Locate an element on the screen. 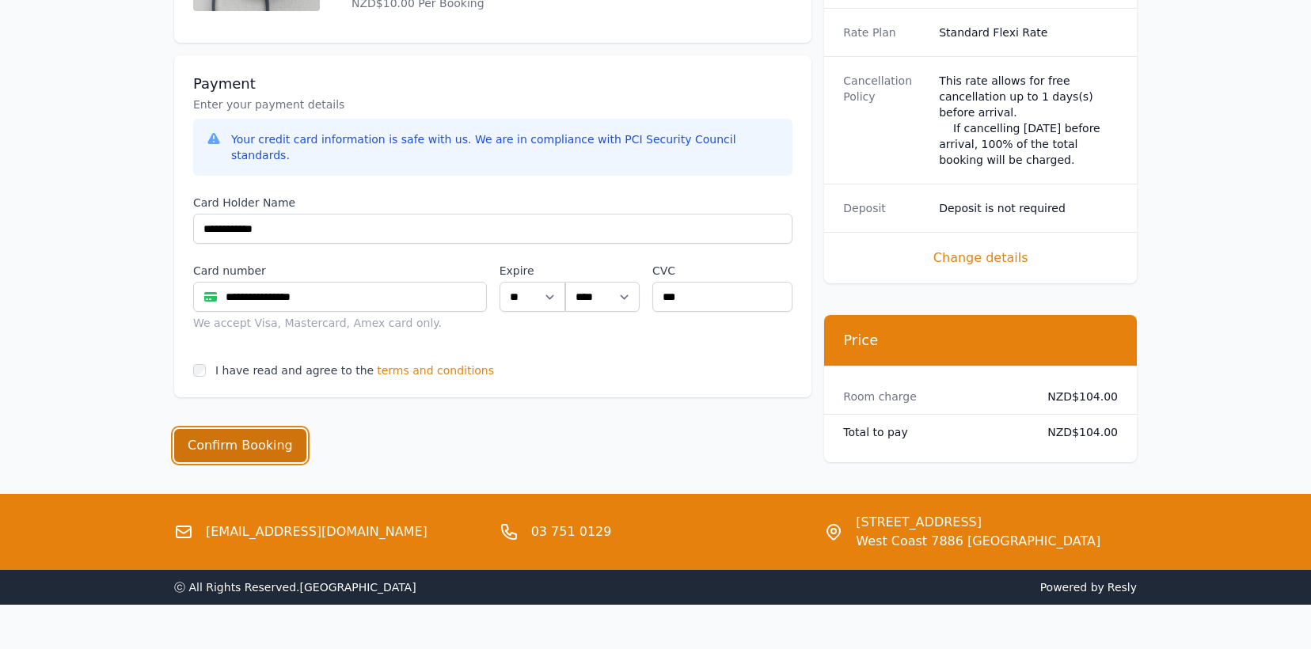 This screenshot has height=649, width=1311. label: Card Holder Name is located at coordinates (493, 203).